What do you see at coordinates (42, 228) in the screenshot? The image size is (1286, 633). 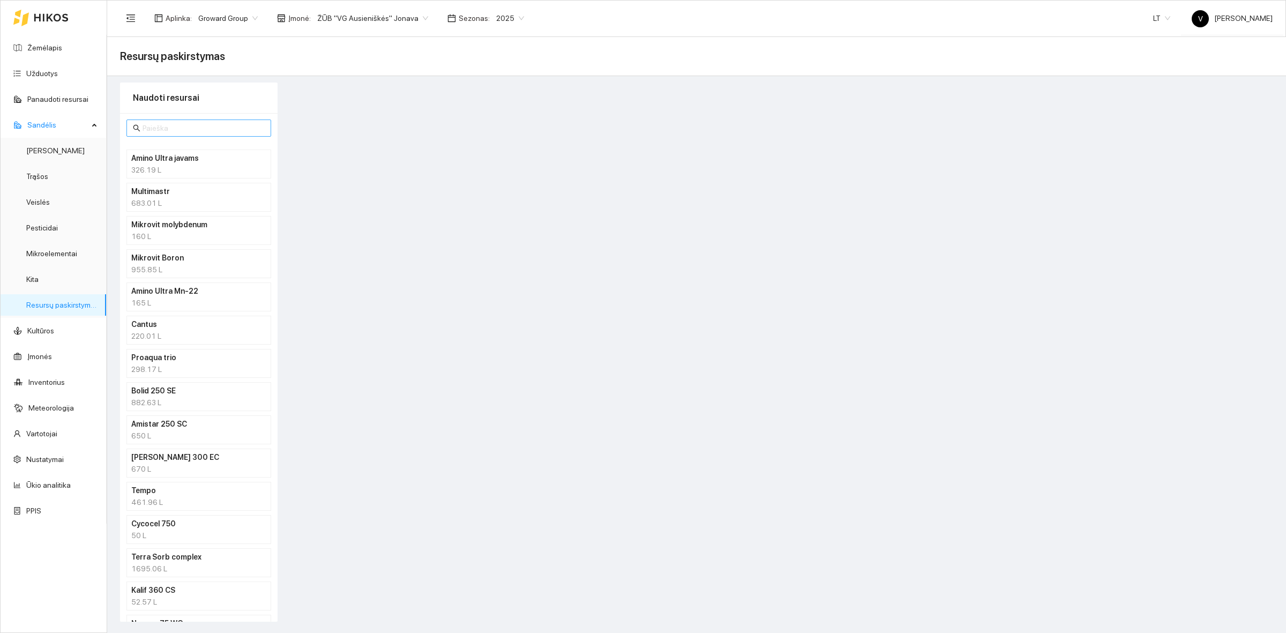 I see `a: Pesticidai` at bounding box center [42, 228].